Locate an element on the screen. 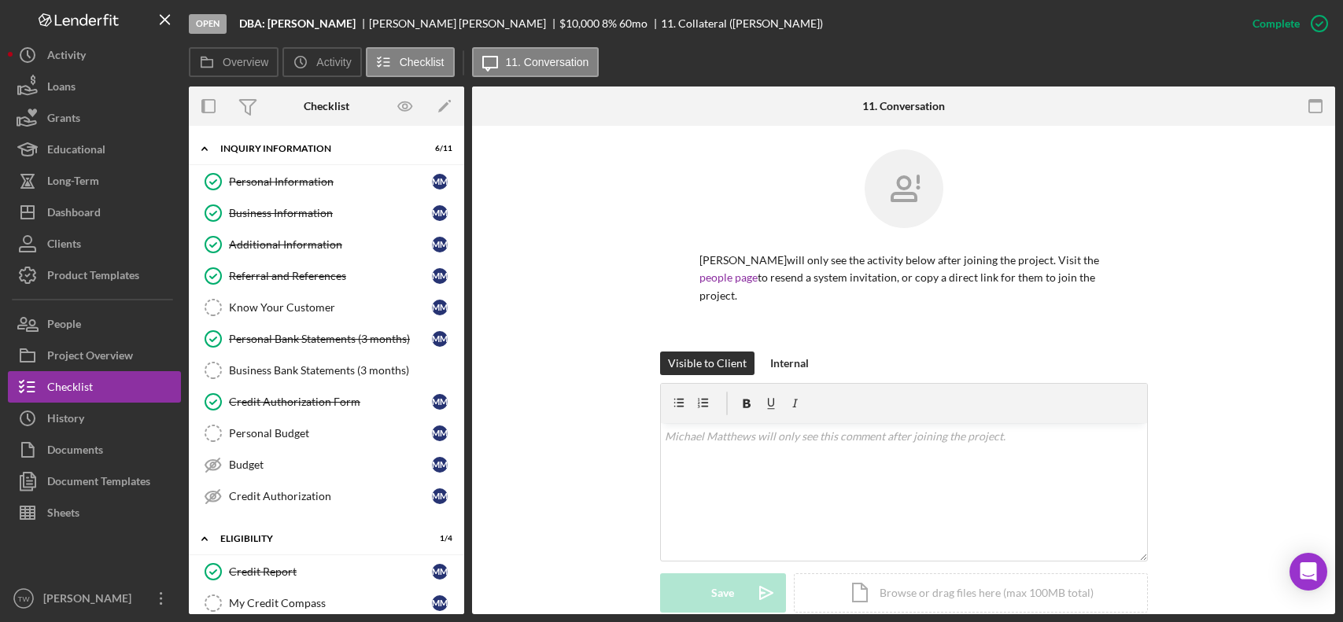 This screenshot has height=622, width=1343. button: Sheets is located at coordinates (94, 513).